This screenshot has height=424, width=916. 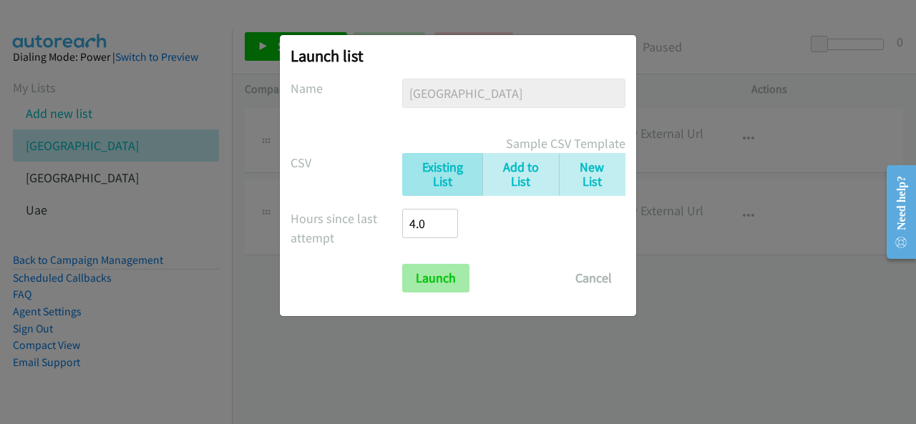 What do you see at coordinates (346, 162) in the screenshot?
I see `label: CSV` at bounding box center [346, 162].